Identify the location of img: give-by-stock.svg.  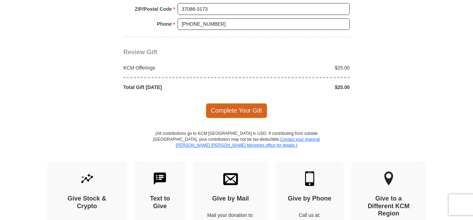
(87, 179).